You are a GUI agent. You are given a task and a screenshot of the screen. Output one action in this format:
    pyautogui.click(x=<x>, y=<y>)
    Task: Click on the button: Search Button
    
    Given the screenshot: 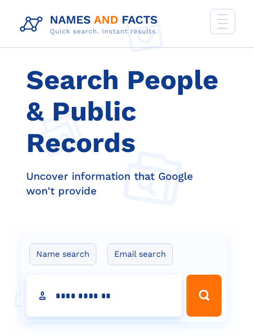 What is the action you would take?
    pyautogui.click(x=204, y=295)
    